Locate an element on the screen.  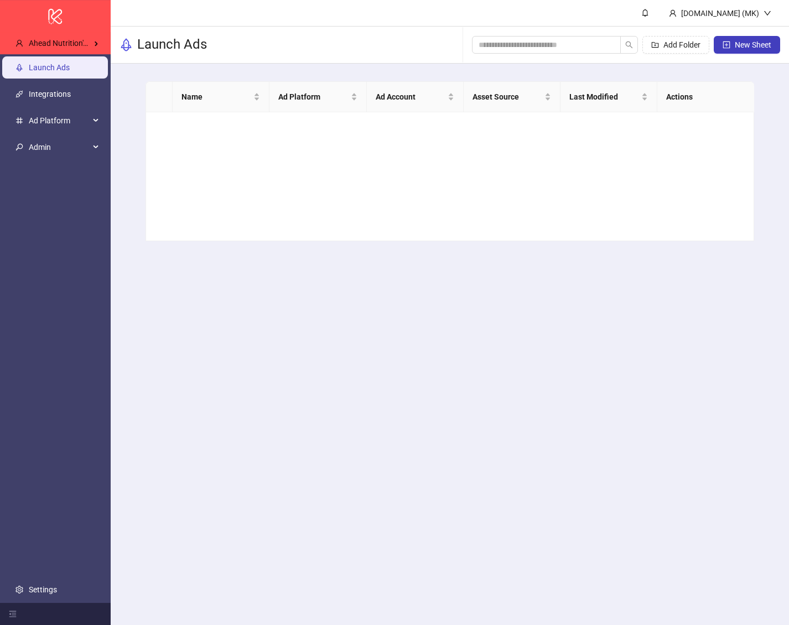
span: search is located at coordinates (629, 45).